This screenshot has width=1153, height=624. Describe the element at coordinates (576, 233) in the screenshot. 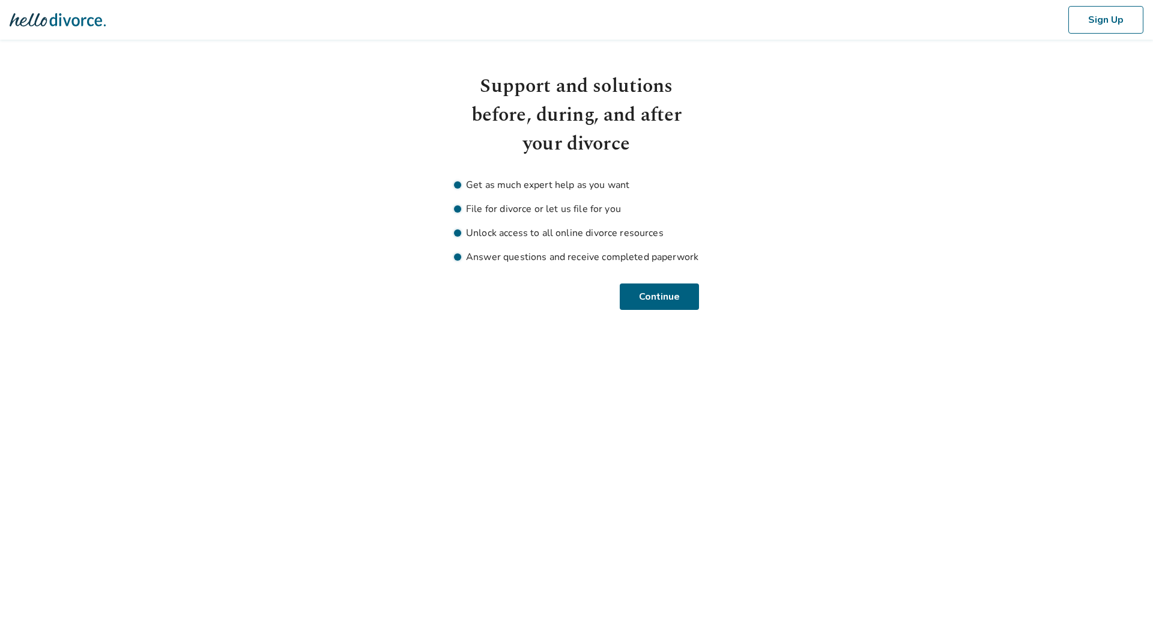

I see `li: Unlock access to all online divorce resources` at that location.